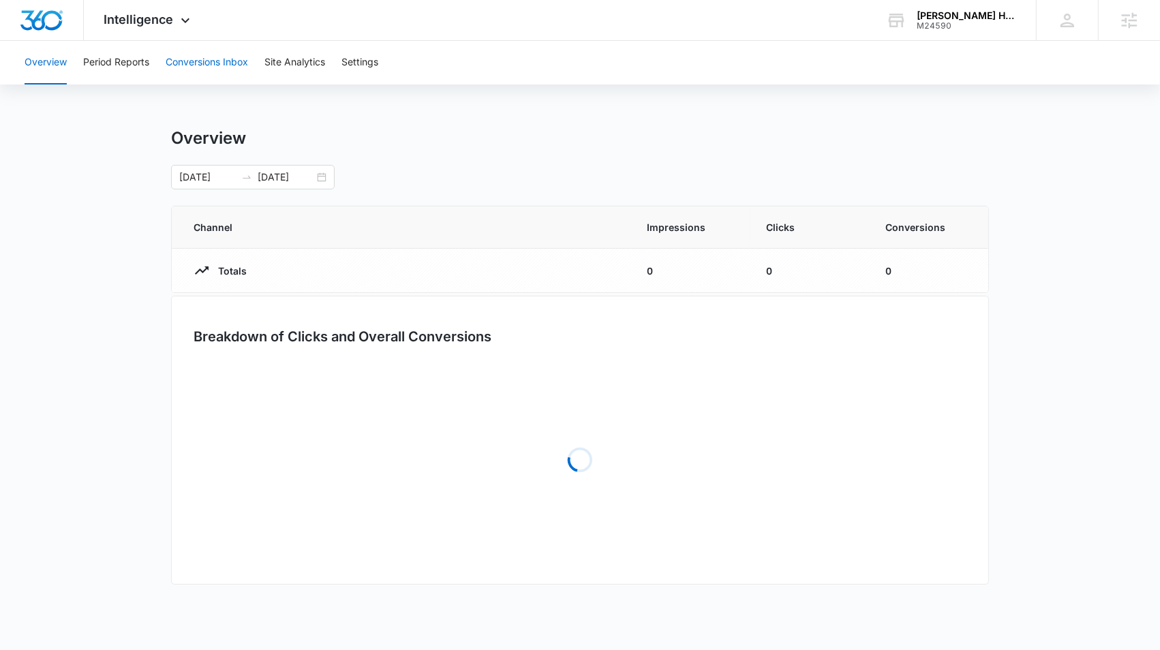 The width and height of the screenshot is (1160, 650). What do you see at coordinates (286, 177) in the screenshot?
I see `input: End date` at bounding box center [286, 177].